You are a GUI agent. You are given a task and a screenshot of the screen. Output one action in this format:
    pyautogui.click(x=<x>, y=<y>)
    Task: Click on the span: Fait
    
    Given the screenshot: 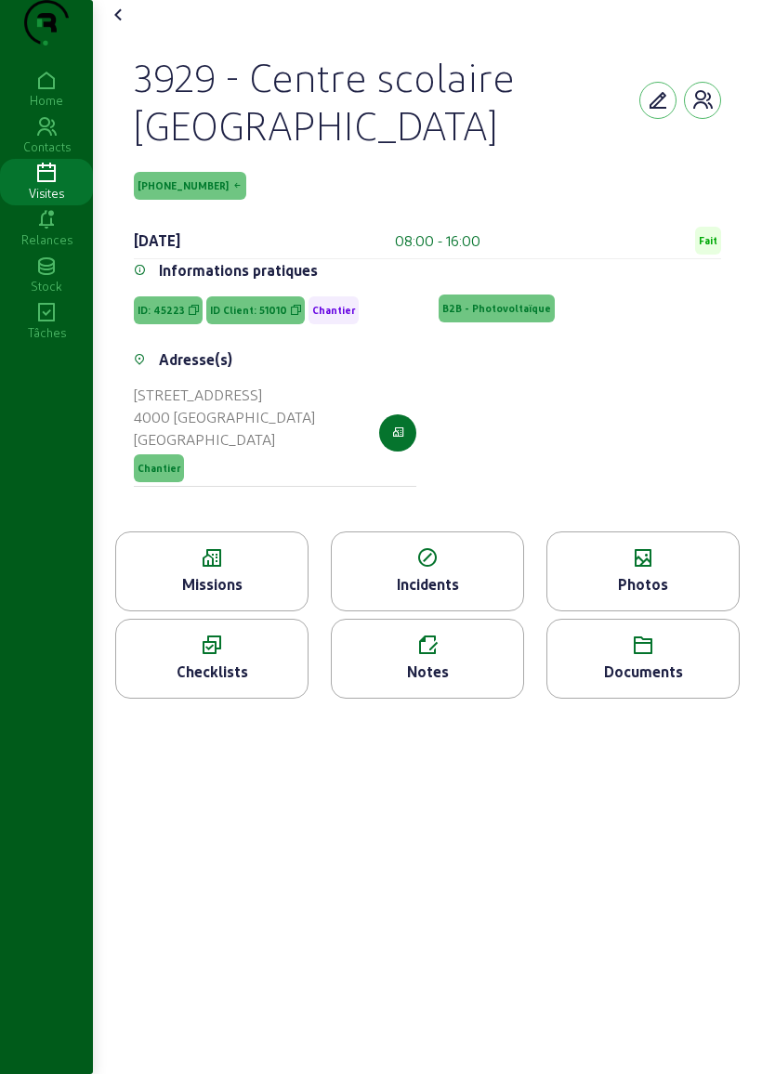 What is the action you would take?
    pyautogui.click(x=708, y=241)
    